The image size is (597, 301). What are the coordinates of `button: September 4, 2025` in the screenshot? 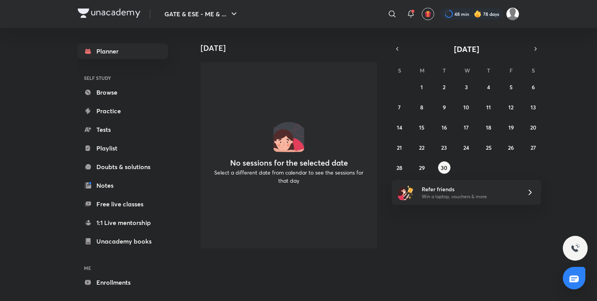 It's located at (488, 87).